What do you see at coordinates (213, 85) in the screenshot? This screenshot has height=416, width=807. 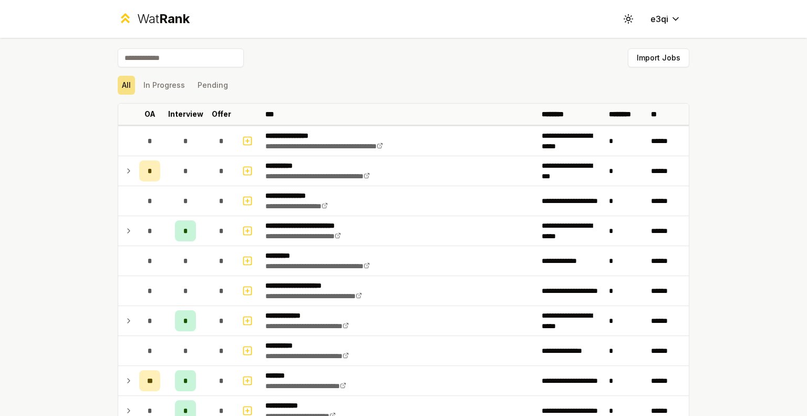 I see `button: Pending` at bounding box center [213, 85].